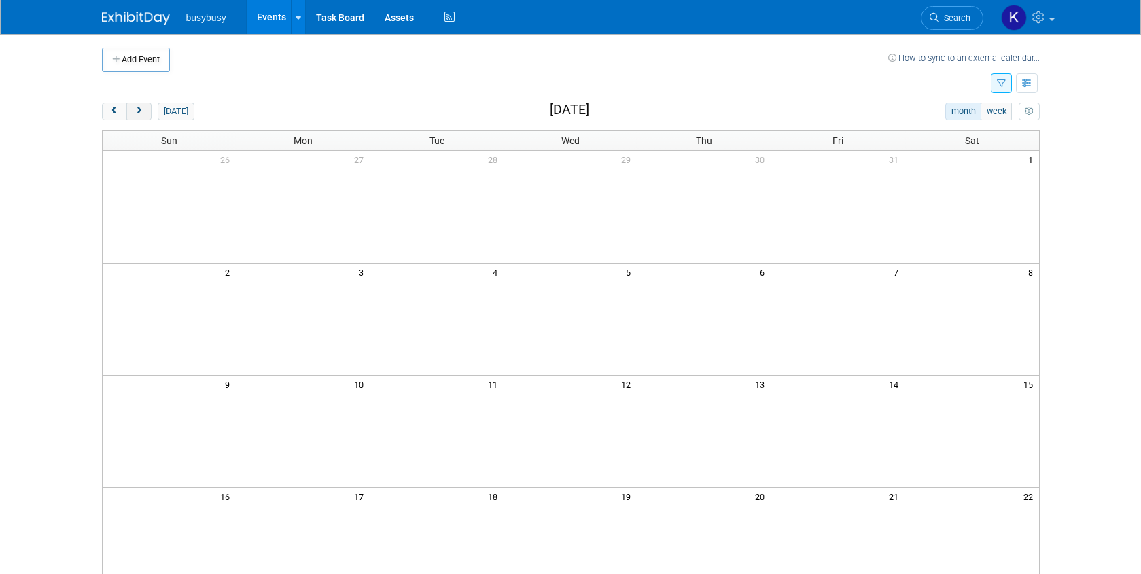  What do you see at coordinates (971, 141) in the screenshot?
I see `span: Sat` at bounding box center [971, 141].